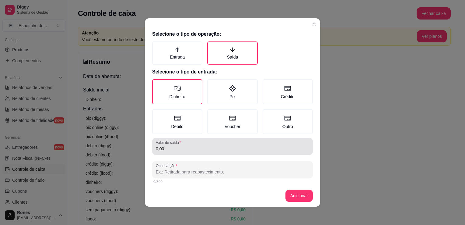  Describe the element at coordinates (233, 34) in the screenshot. I see `h2: Selecione o tipo de operação:` at that location.